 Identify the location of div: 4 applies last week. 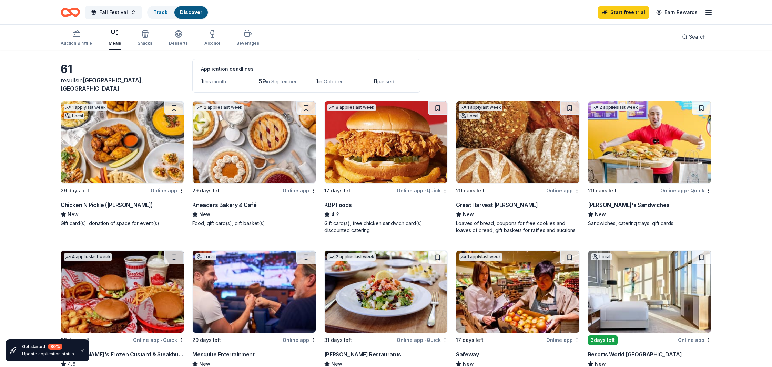
(88, 257).